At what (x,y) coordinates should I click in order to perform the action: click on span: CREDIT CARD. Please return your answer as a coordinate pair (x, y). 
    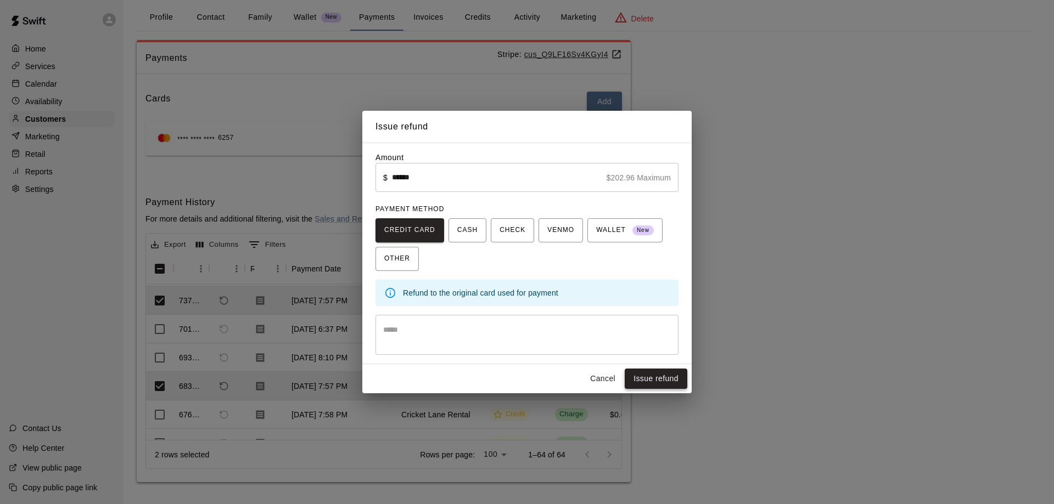
    Looking at the image, I should click on (409, 231).